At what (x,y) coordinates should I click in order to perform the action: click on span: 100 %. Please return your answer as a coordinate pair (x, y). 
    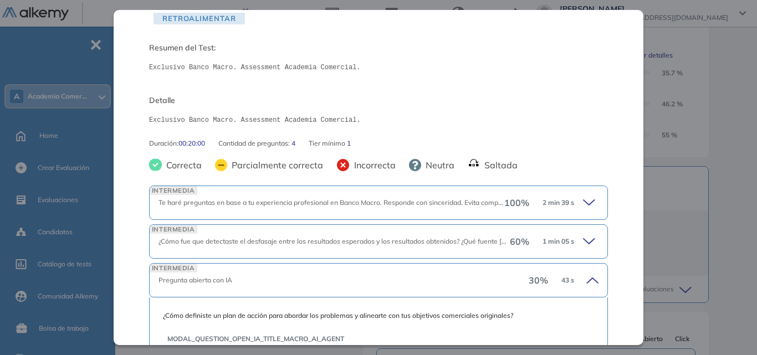
    Looking at the image, I should click on (517, 203).